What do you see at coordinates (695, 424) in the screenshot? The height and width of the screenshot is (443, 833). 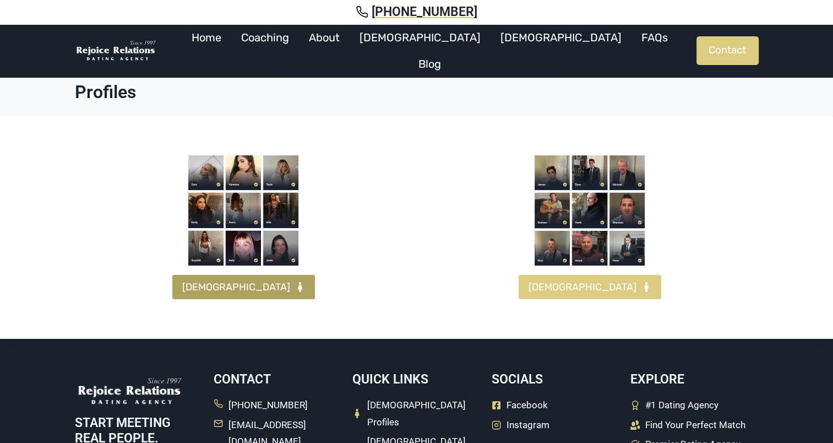 I see `span: Find Your Perfect Match` at bounding box center [695, 424].